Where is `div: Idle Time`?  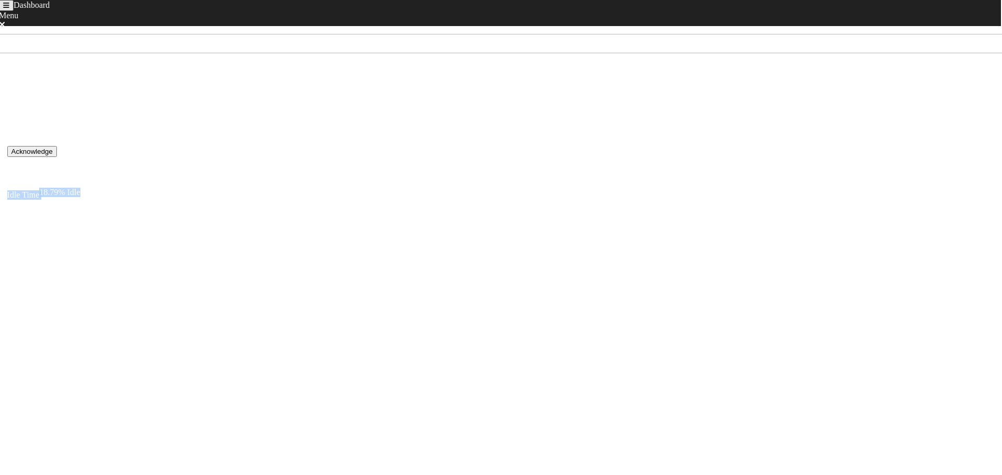 div: Idle Time is located at coordinates (23, 195).